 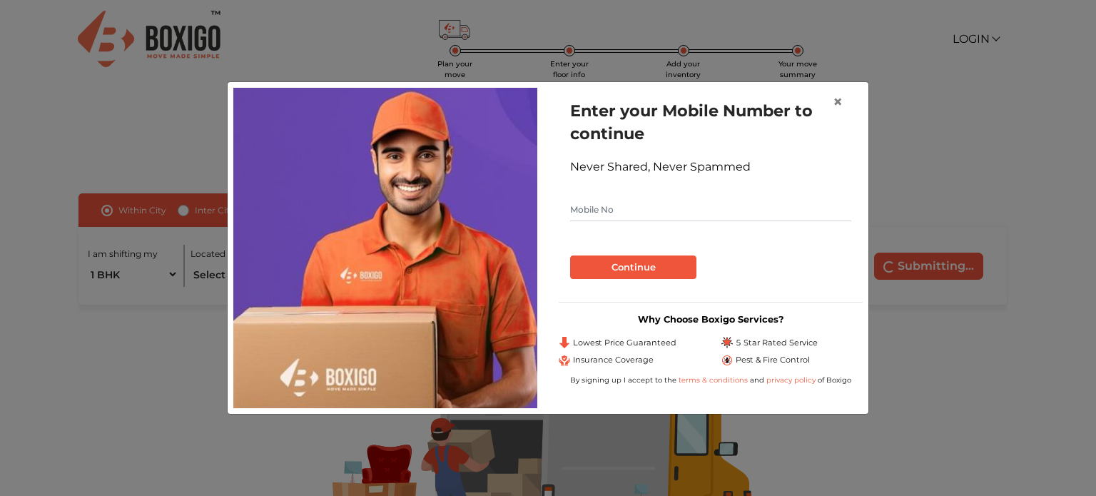 I want to click on img: relocation-img, so click(x=385, y=248).